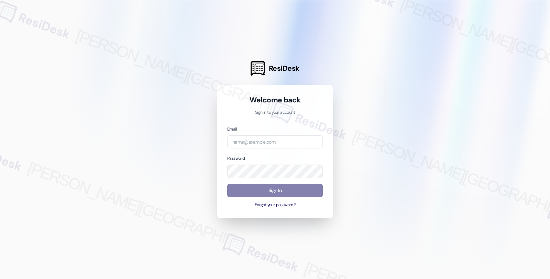 The width and height of the screenshot is (550, 279). What do you see at coordinates (284, 68) in the screenshot?
I see `span: ResiDesk` at bounding box center [284, 68].